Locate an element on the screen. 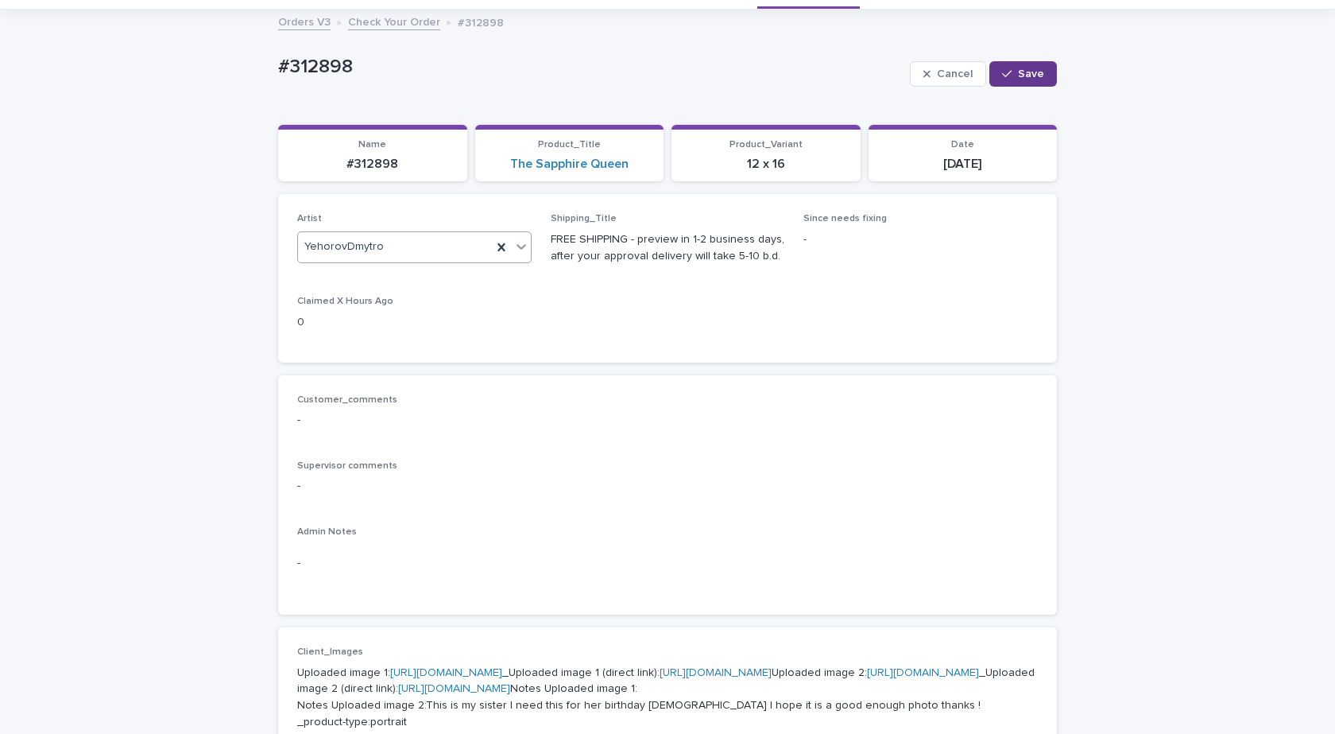  a: Orders V3 is located at coordinates (304, 21).